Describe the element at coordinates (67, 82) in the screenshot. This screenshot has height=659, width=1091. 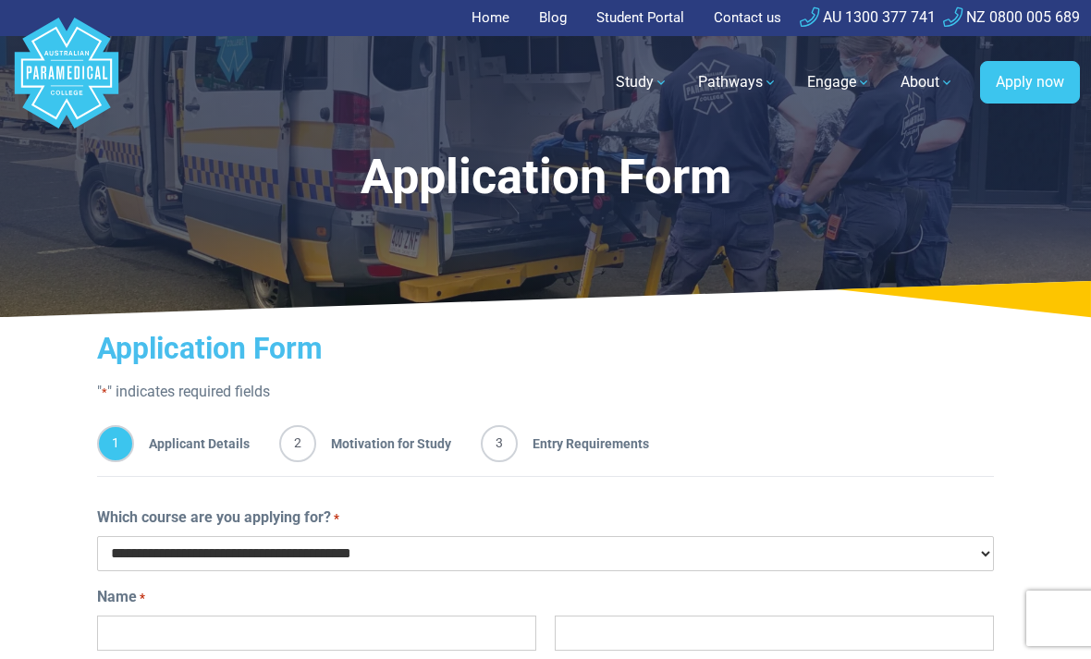
I see `a: Australian Paramedical College` at that location.